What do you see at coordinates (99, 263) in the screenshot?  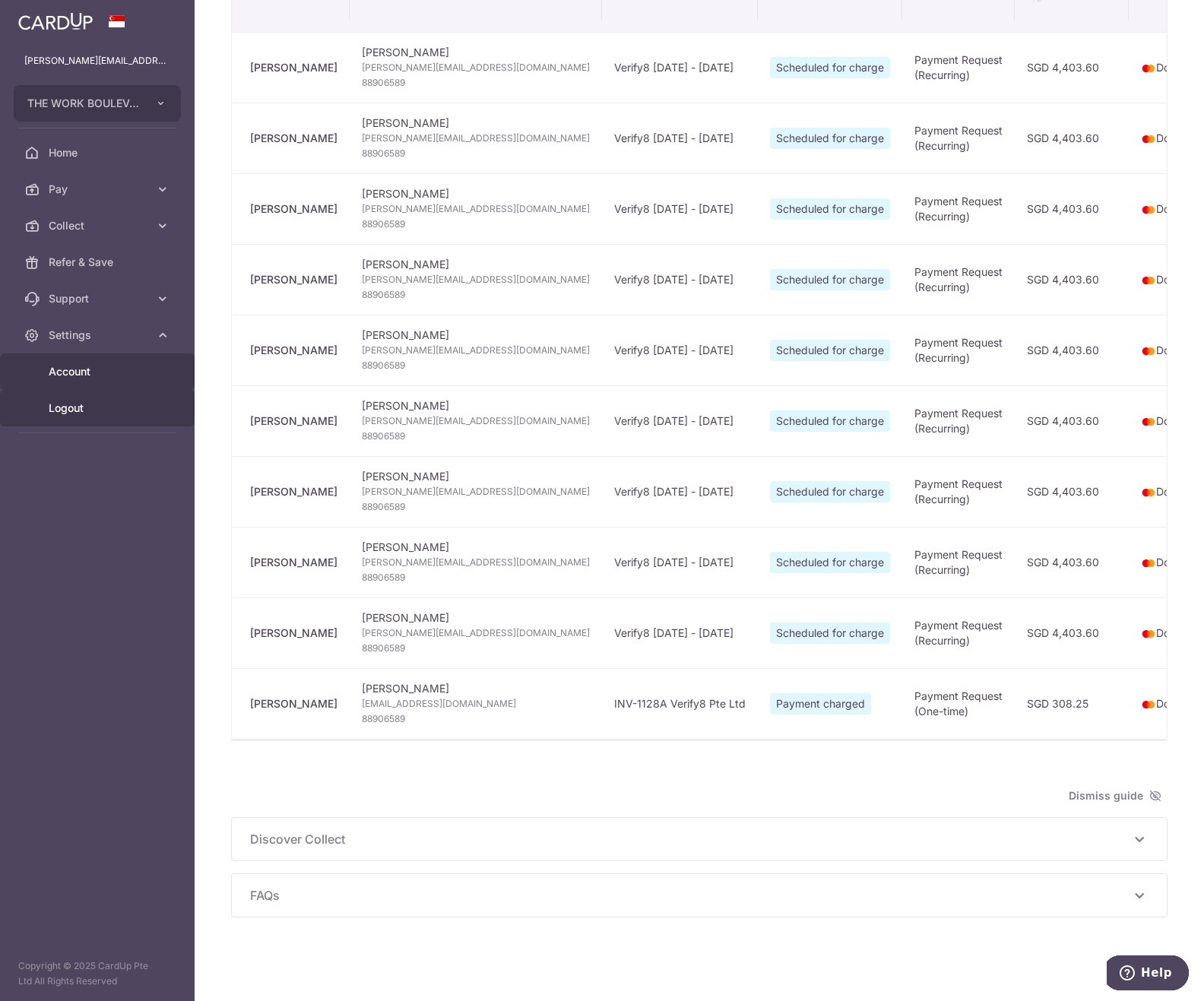 I see `span: Refer & Save` at bounding box center [99, 263].